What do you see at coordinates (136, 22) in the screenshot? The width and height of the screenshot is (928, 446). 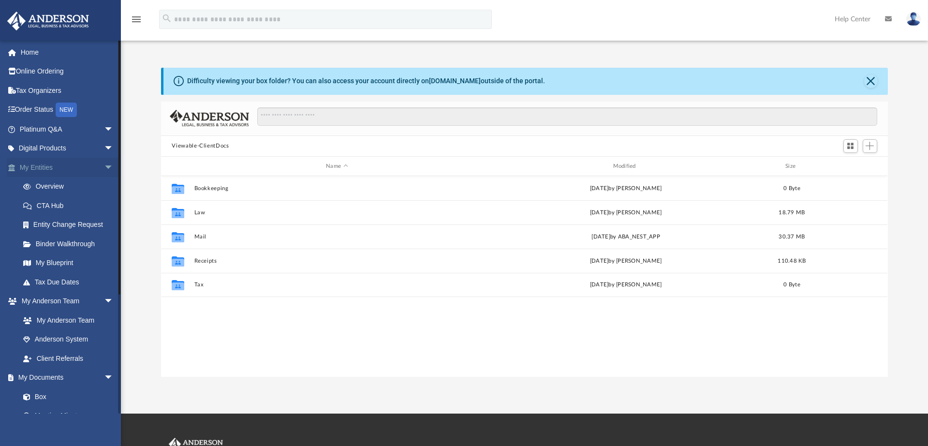 I see `a: menu` at bounding box center [136, 22].